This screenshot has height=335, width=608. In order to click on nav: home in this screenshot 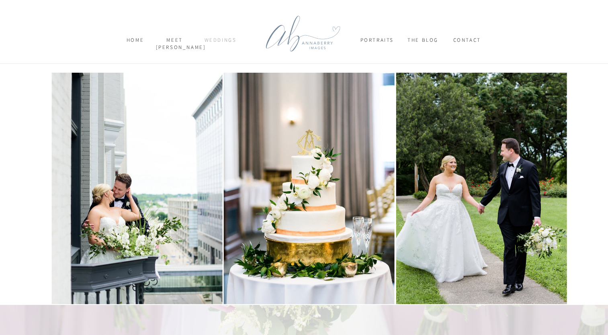, I will do `click(136, 43)`.